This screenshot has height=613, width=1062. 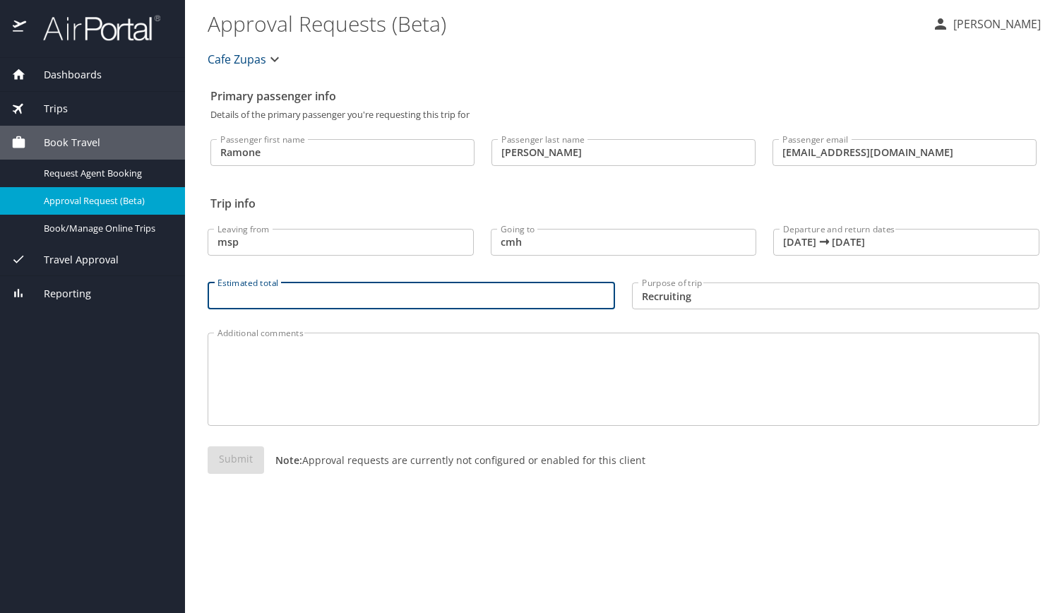 What do you see at coordinates (63, 143) in the screenshot?
I see `span: Book Travel` at bounding box center [63, 143].